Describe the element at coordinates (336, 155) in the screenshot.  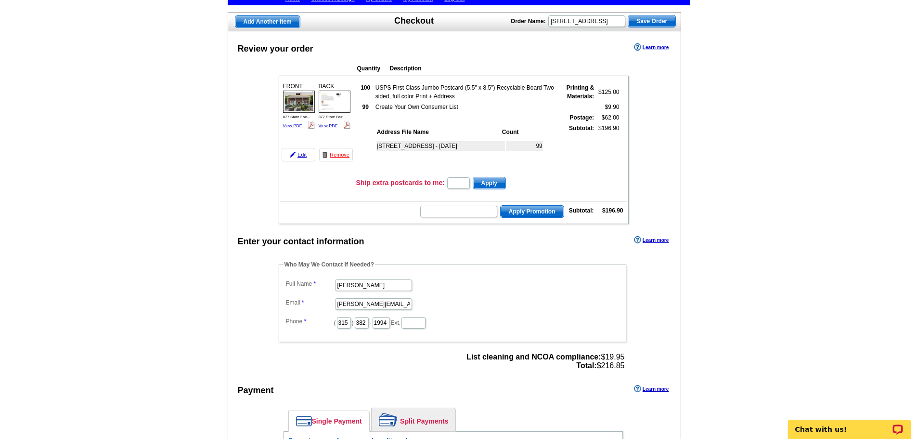
I see `a: Remove` at that location.